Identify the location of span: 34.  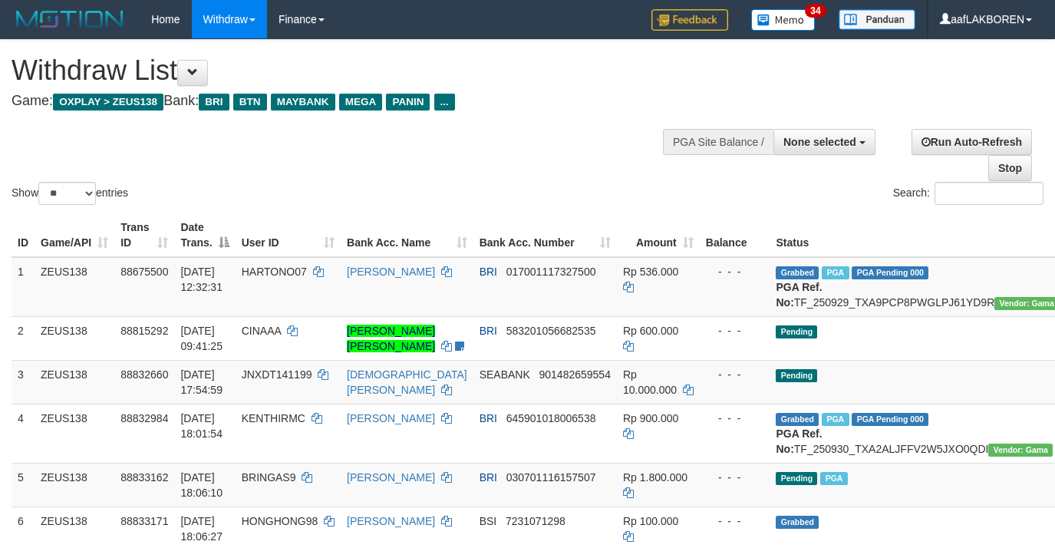
(814, 11).